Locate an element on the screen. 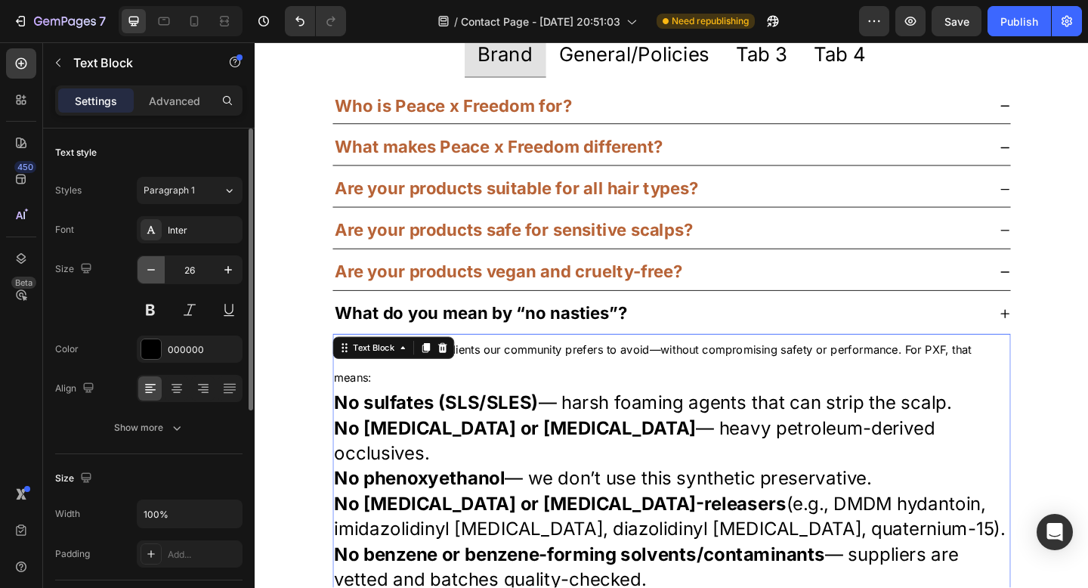  div: Color is located at coordinates (67, 349).